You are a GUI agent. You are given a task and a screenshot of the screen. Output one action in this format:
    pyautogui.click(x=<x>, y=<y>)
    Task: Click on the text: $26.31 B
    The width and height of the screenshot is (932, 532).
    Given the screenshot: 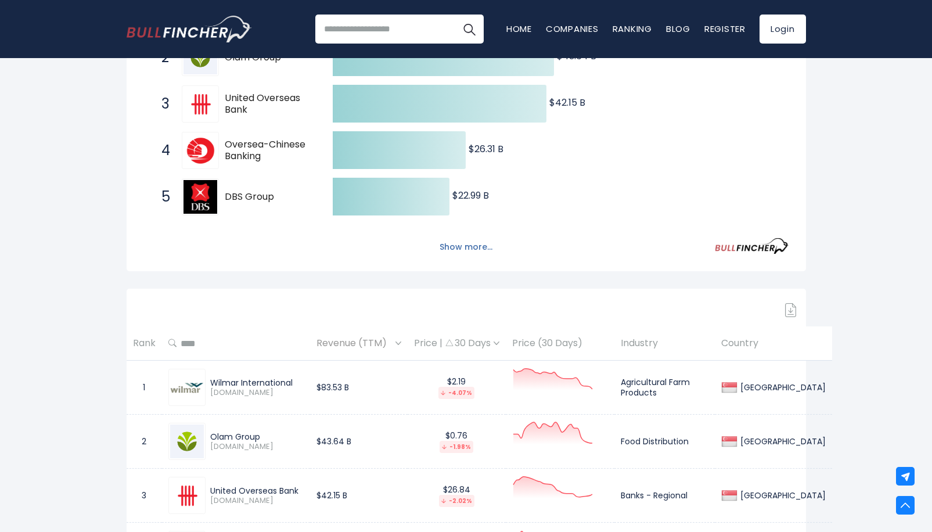 What is the action you would take?
    pyautogui.click(x=486, y=149)
    